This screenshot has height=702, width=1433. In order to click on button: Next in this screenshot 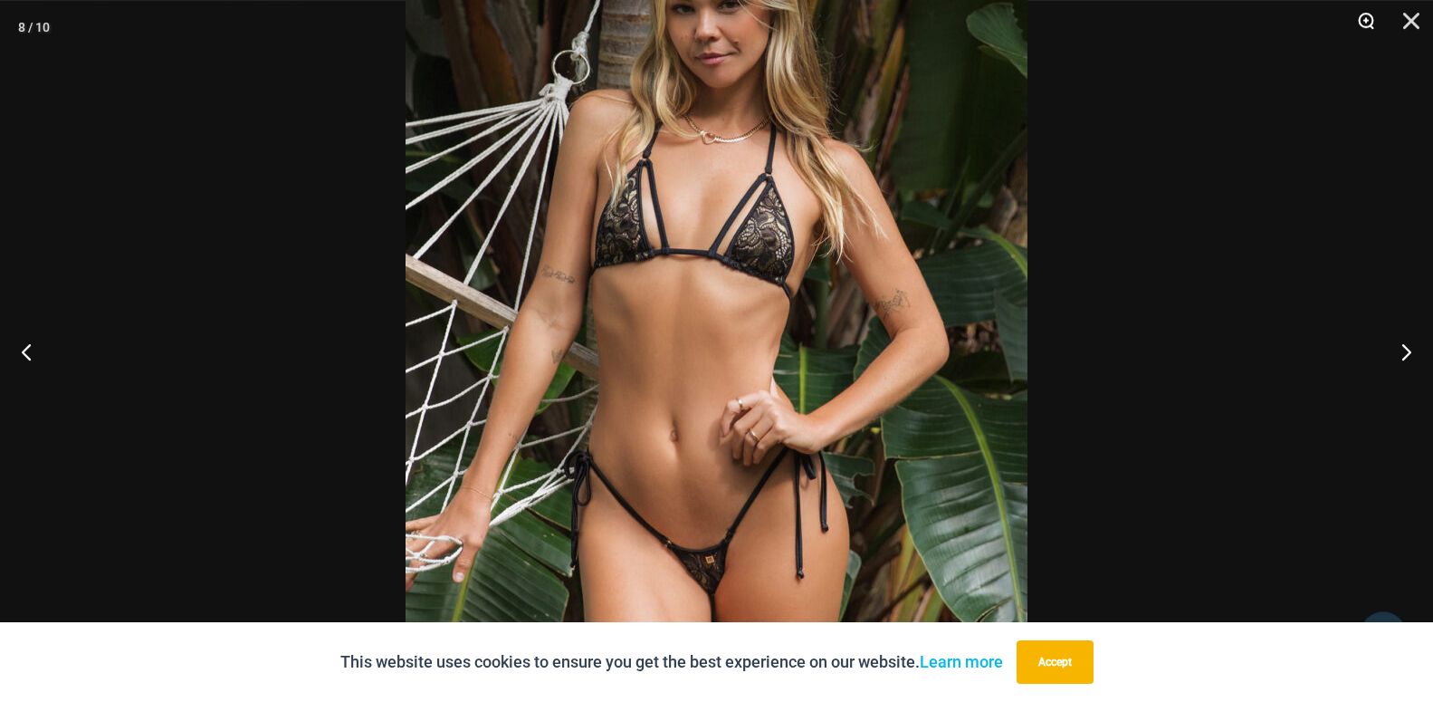, I will do `click(1399, 351)`.